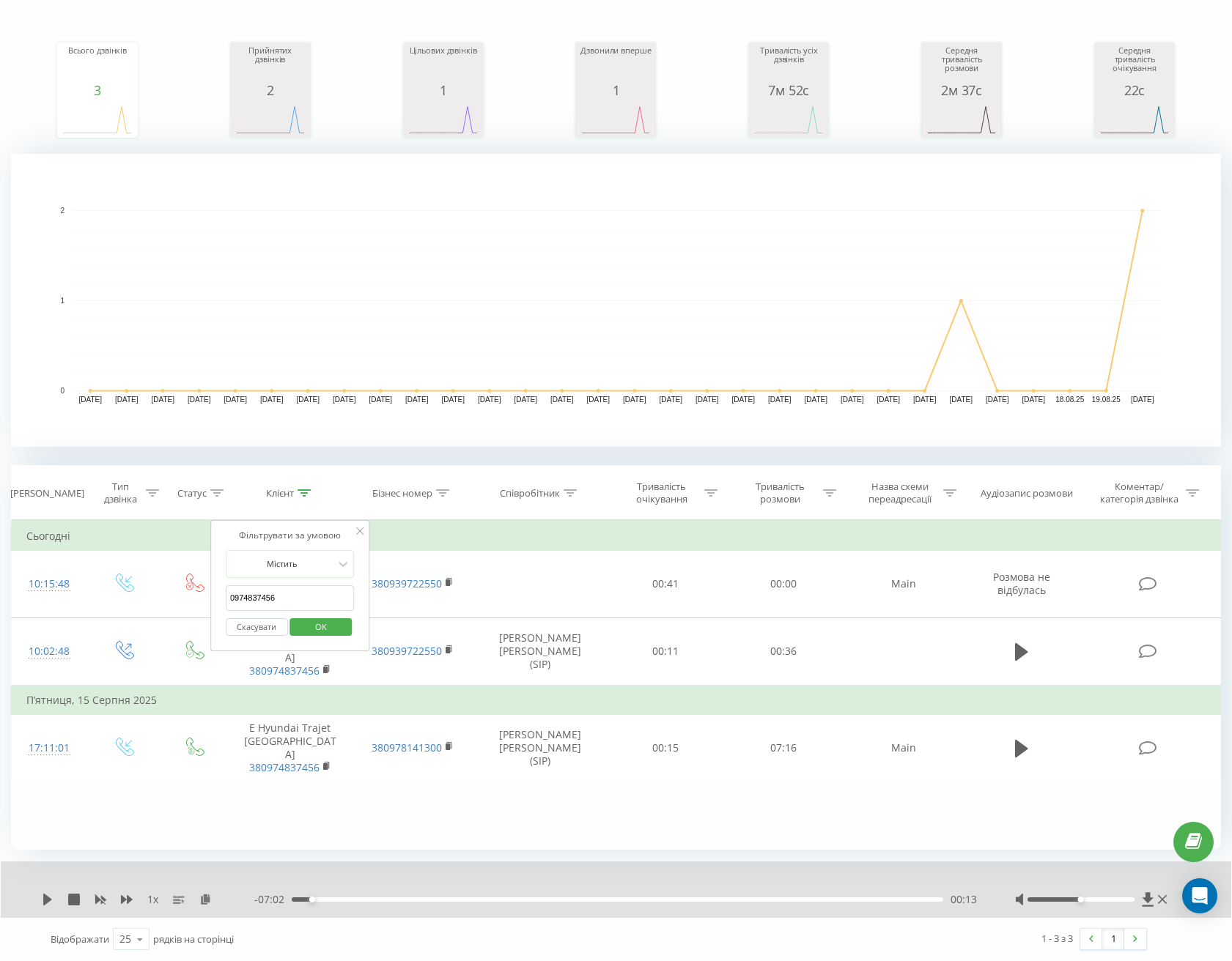 The image size is (1232, 961). What do you see at coordinates (789, 64) in the screenshot?
I see `div: Тривалість усіх дзвінків` at bounding box center [789, 64].